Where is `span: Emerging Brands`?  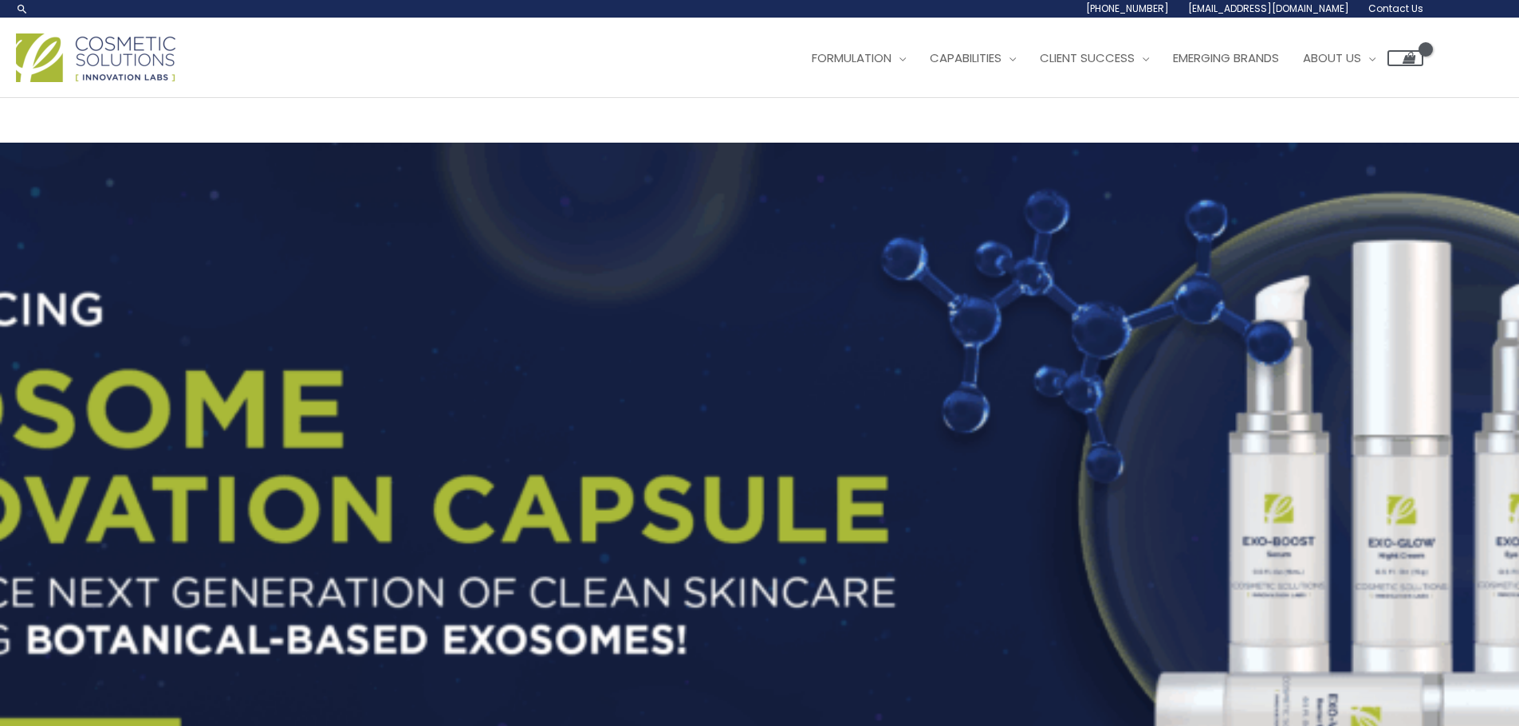 span: Emerging Brands is located at coordinates (1225, 57).